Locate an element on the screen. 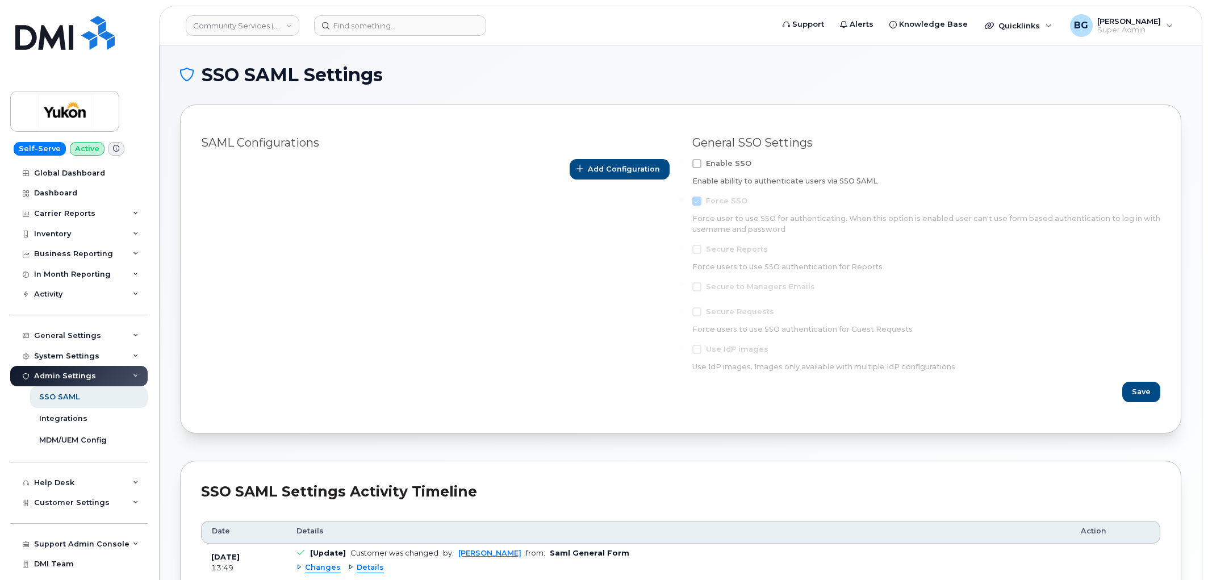  input: Secure to Managers Emails is located at coordinates (682, 285).